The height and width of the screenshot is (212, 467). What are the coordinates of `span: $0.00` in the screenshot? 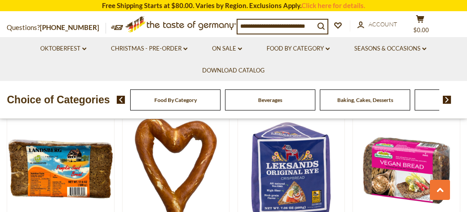 It's located at (421, 30).